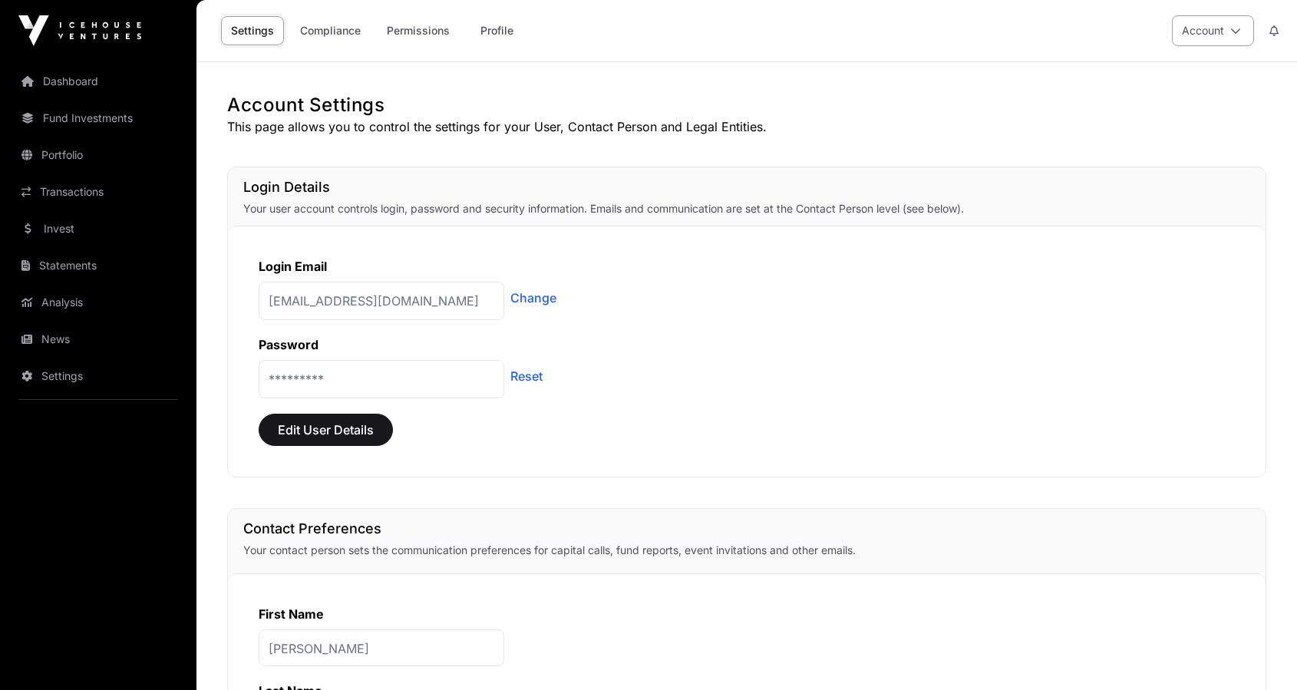 The width and height of the screenshot is (1297, 690). I want to click on div: Chat Widget, so click(1258, 653).